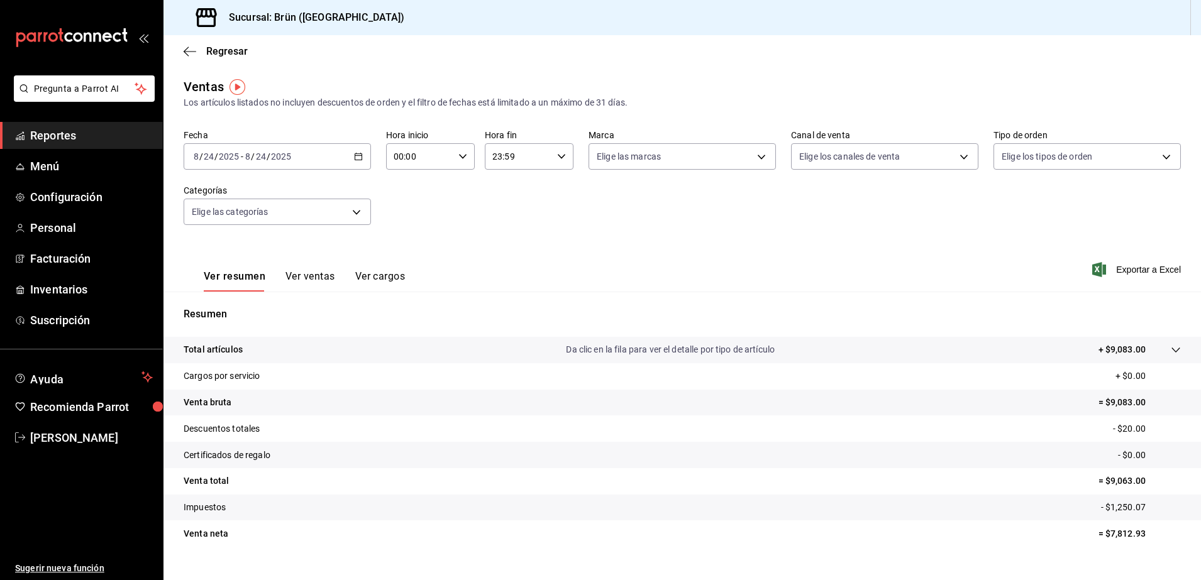 The height and width of the screenshot is (580, 1201). I want to click on a: Pregunta a Parrot AI, so click(82, 97).